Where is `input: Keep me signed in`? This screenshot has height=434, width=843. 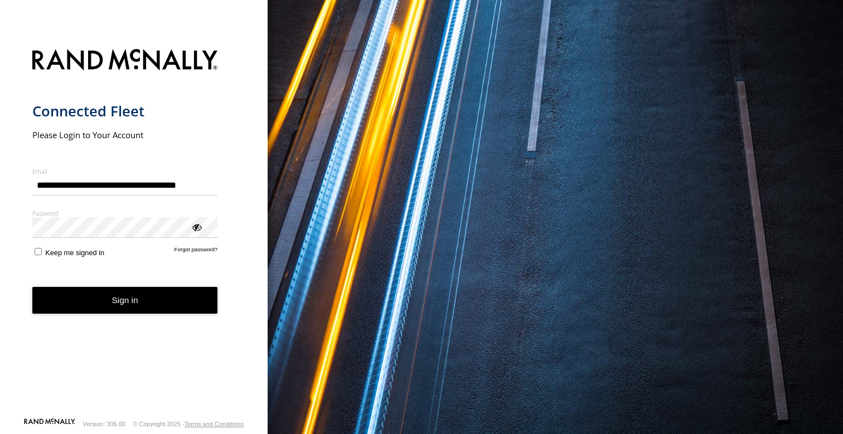 input: Keep me signed in is located at coordinates (38, 251).